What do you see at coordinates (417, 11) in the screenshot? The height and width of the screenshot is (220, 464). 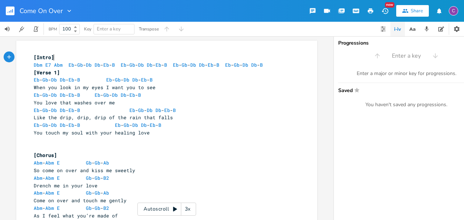 I see `div: Share` at bounding box center [417, 11].